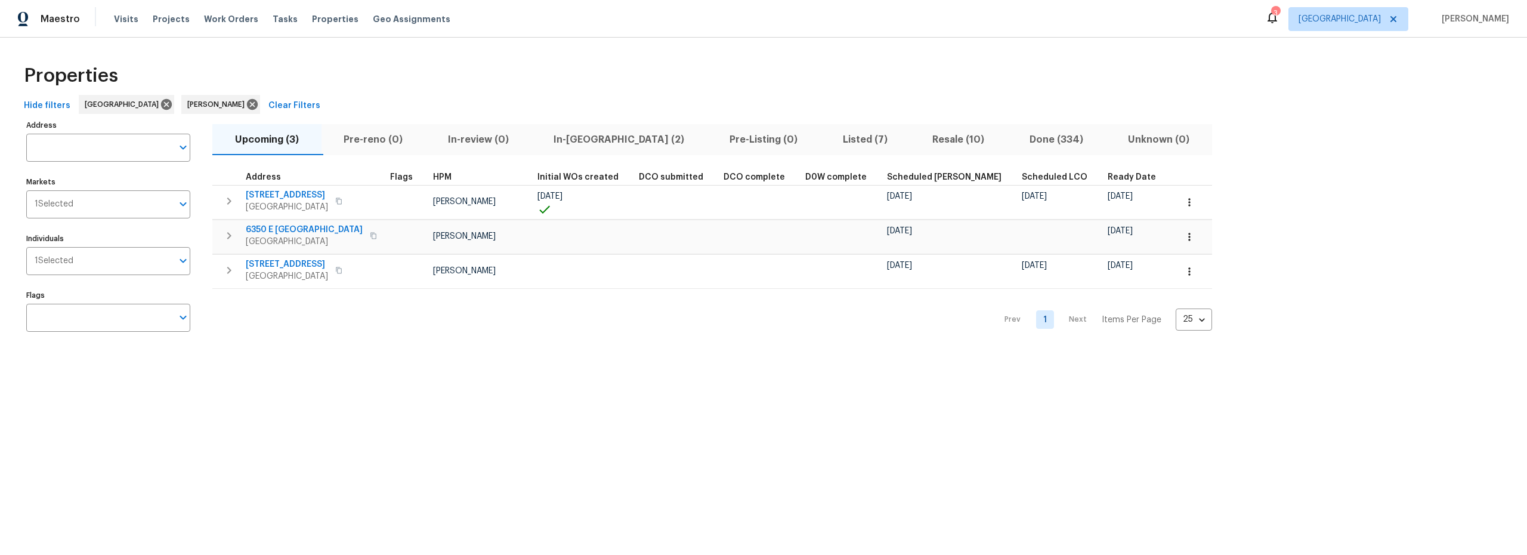 The width and height of the screenshot is (1527, 555). What do you see at coordinates (478, 140) in the screenshot?
I see `span: In-review (0)` at bounding box center [478, 140].